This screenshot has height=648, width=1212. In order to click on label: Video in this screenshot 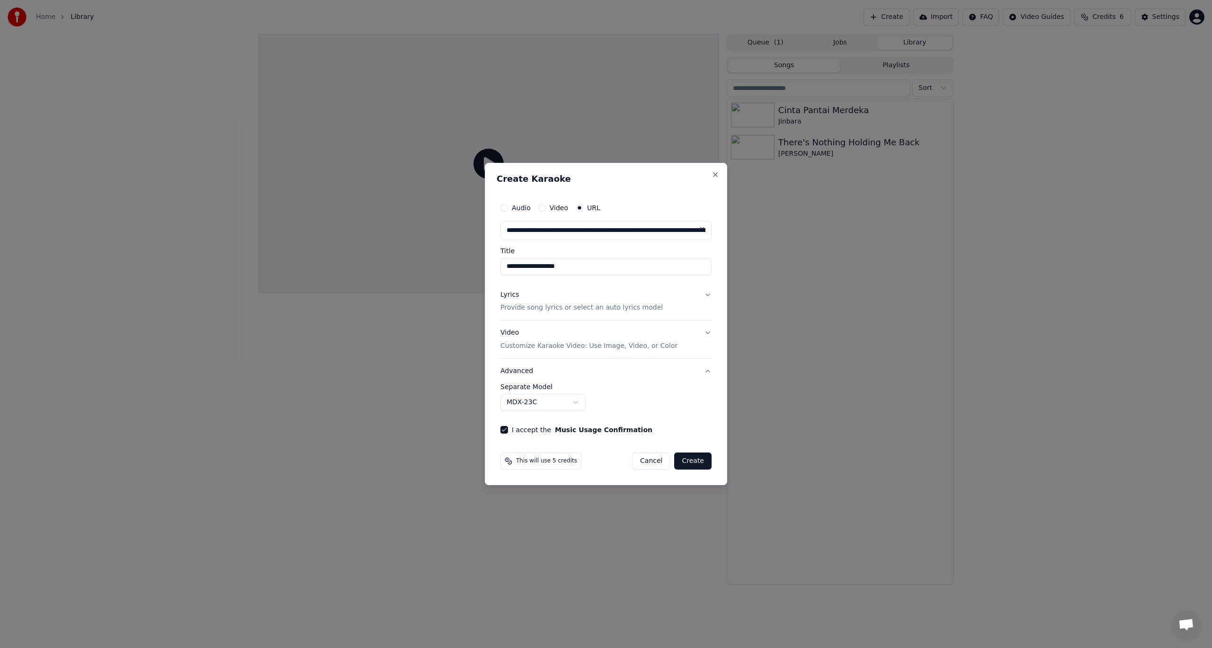, I will do `click(559, 208)`.